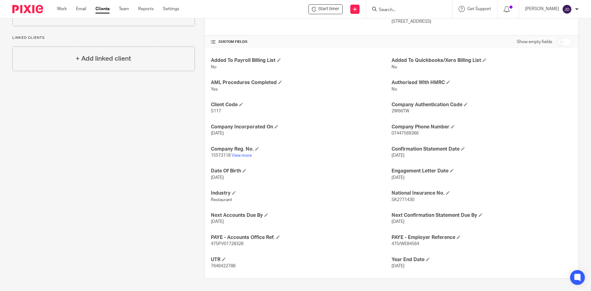  What do you see at coordinates (400, 111) in the screenshot?
I see `span: 2W66TW` at bounding box center [400, 111].